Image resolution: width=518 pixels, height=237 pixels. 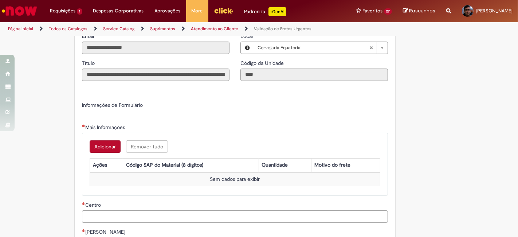 I want to click on span: 1, so click(x=79, y=11).